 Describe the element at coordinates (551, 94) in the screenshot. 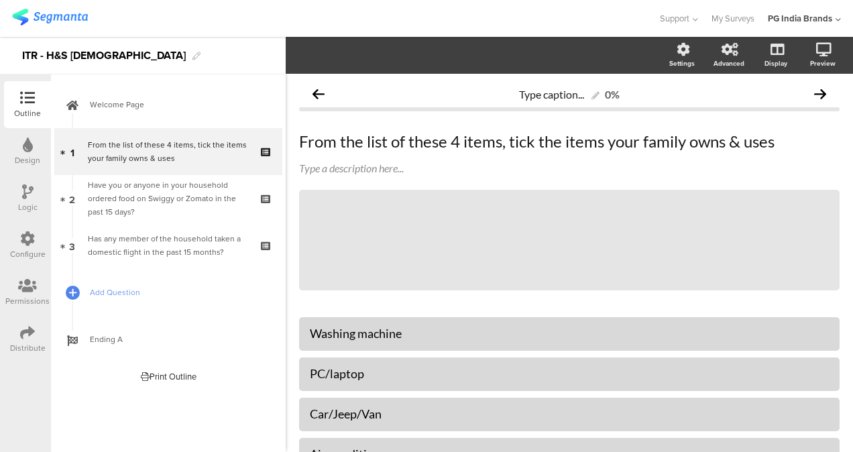

I see `span: Type caption...` at that location.